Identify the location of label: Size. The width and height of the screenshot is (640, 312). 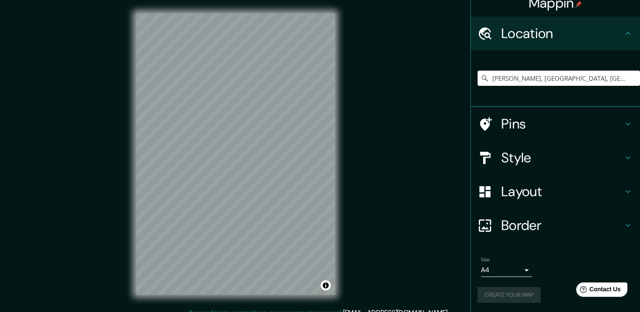
(485, 260).